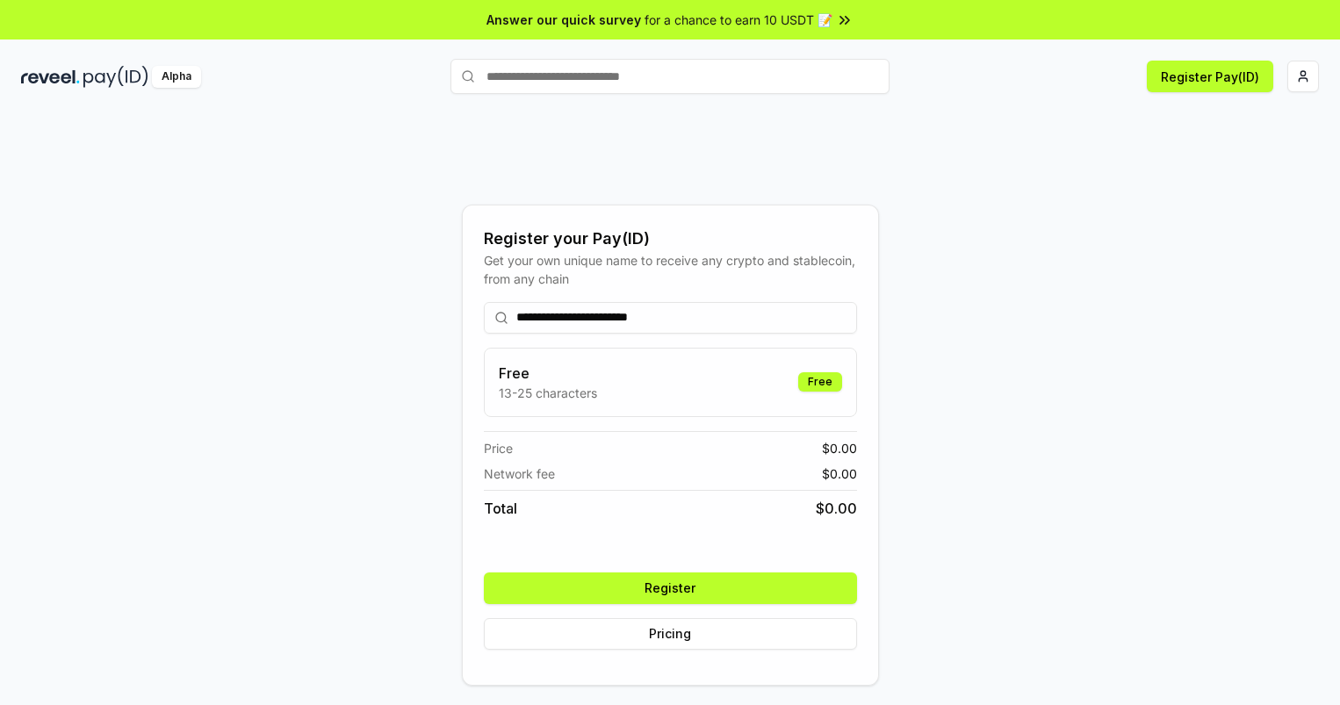 This screenshot has height=705, width=1340. I want to click on span: Price, so click(498, 448).